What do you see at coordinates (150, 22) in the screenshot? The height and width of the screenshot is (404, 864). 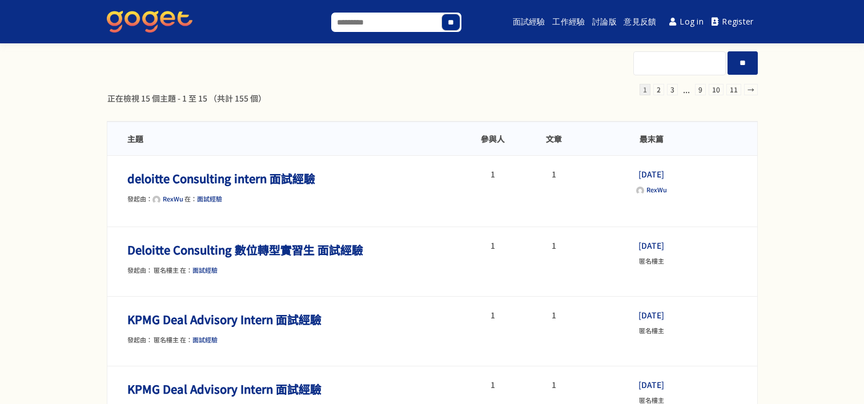 I see `img: GoGet` at bounding box center [150, 22].